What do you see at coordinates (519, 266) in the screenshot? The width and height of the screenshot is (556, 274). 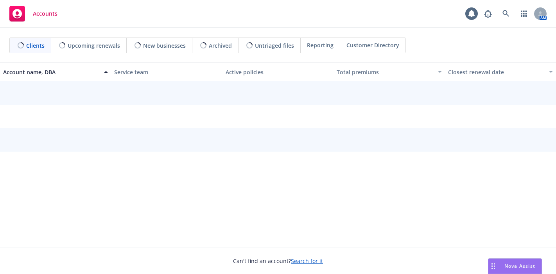 I see `span: Nova Assist` at bounding box center [519, 266].